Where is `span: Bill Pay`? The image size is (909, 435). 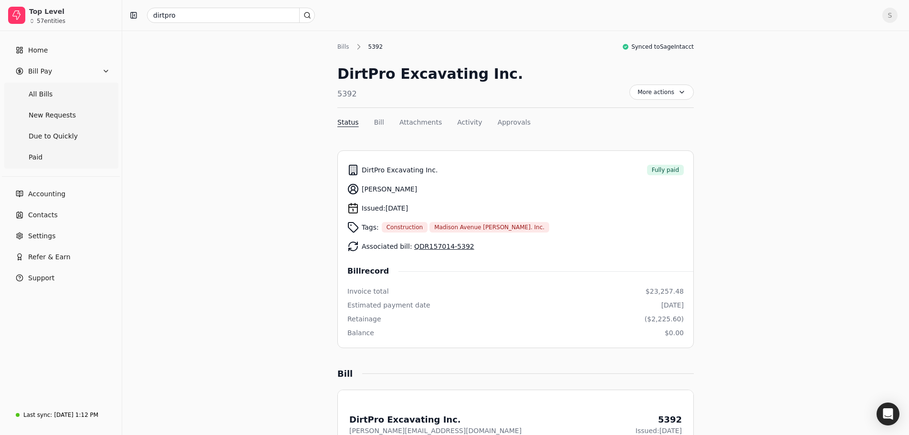
span: Bill Pay is located at coordinates (40, 71).